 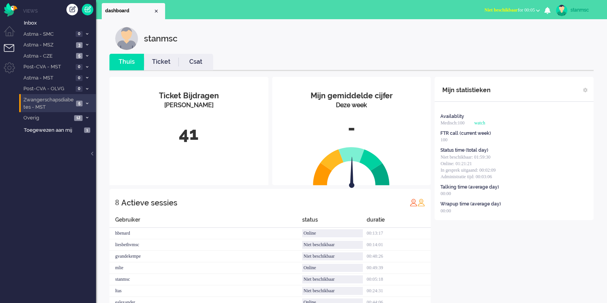 What do you see at coordinates (196, 62) in the screenshot?
I see `li: Csat` at bounding box center [196, 62].